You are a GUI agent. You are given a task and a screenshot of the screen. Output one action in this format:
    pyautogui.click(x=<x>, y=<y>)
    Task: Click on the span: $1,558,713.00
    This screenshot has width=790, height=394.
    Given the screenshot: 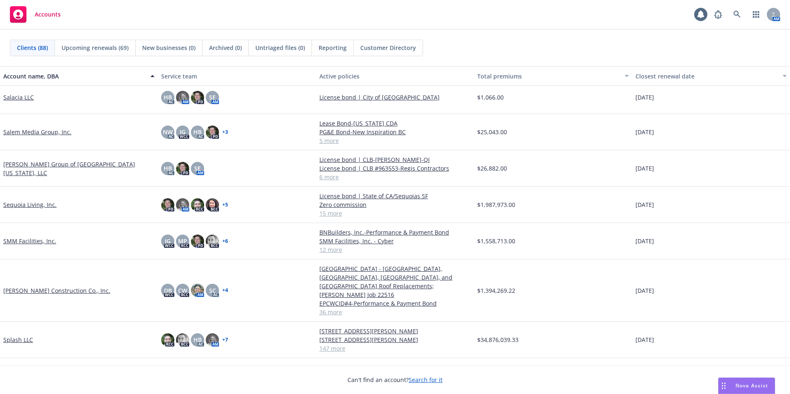 What is the action you would take?
    pyautogui.click(x=496, y=241)
    